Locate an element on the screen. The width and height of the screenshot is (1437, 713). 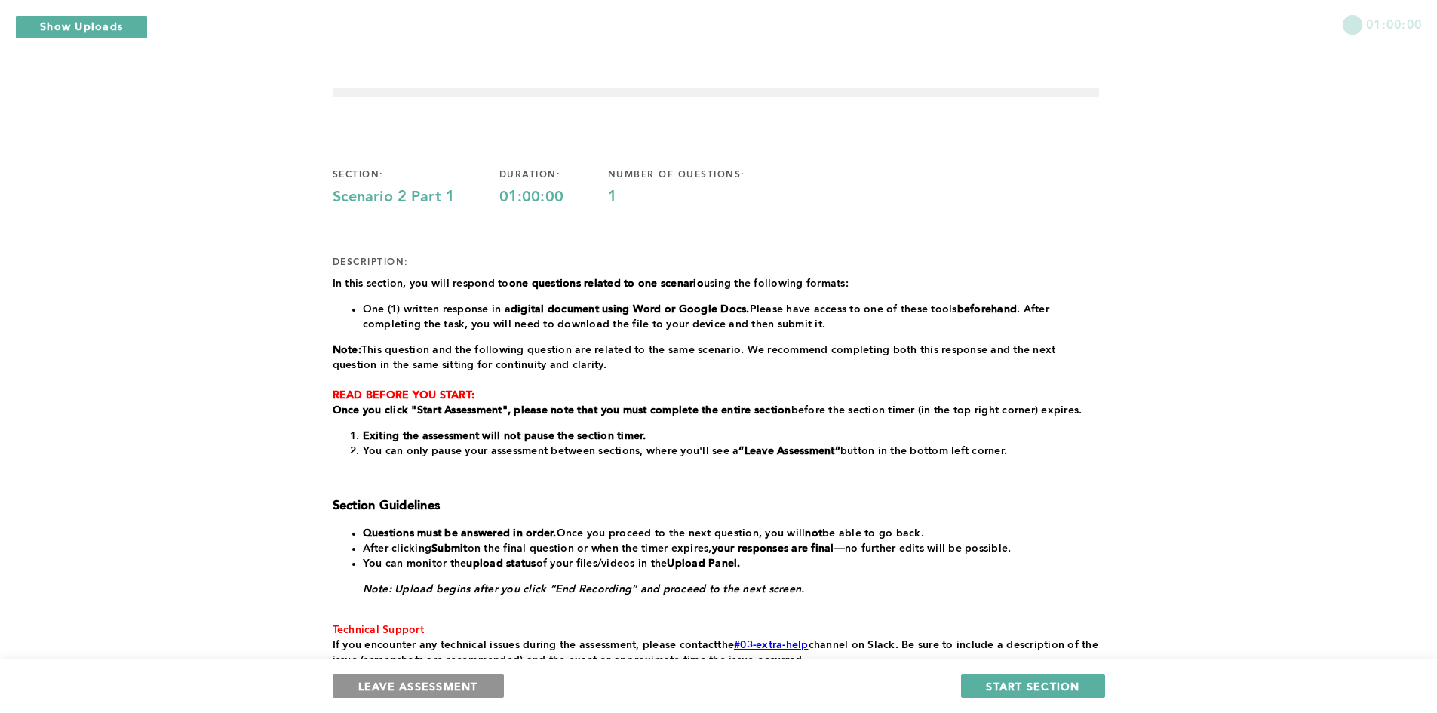
h3: Section Guidelines is located at coordinates (716, 506).